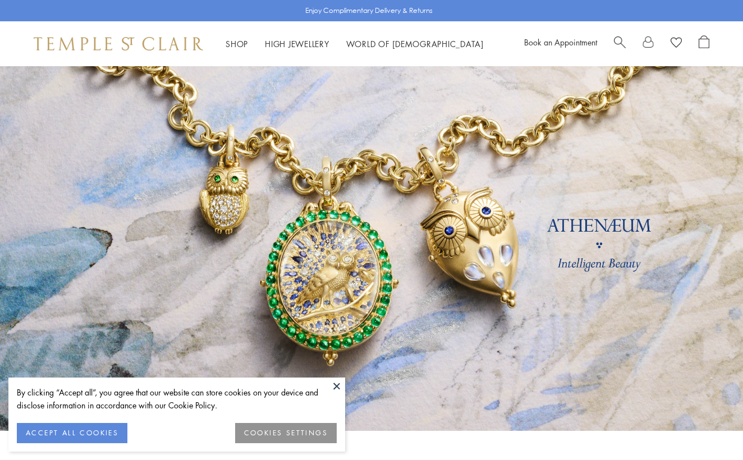  Describe the element at coordinates (118, 44) in the screenshot. I see `img: Temple St. Clair` at that location.